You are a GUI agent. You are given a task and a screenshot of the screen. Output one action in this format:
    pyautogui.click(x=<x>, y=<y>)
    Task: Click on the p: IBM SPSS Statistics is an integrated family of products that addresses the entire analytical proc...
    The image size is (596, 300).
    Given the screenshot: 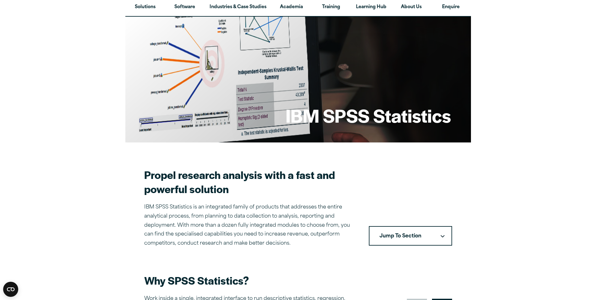 What is the action you would take?
    pyautogui.click(x=249, y=225)
    